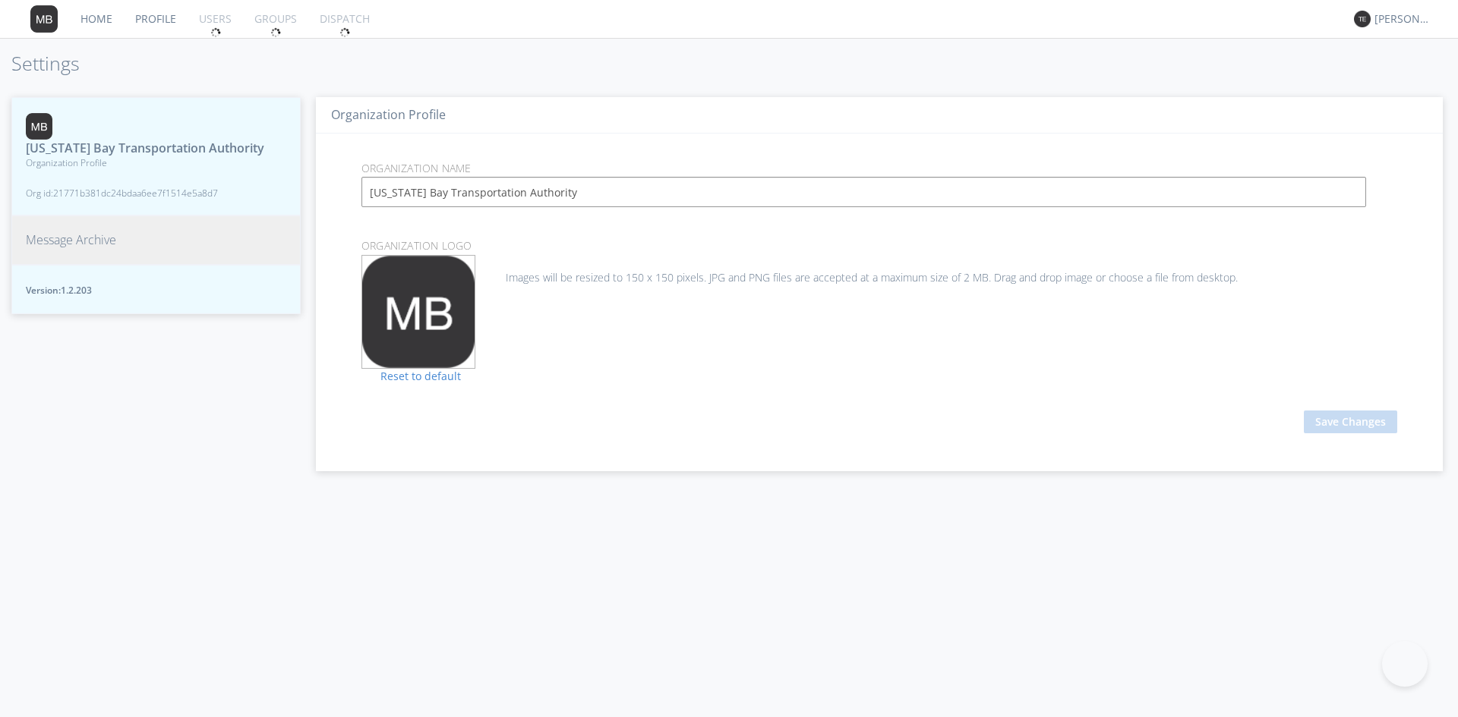 Image resolution: width=1458 pixels, height=717 pixels. Describe the element at coordinates (145, 193) in the screenshot. I see `span: Org id: 21771b381dc24bdaa6ee7f1514e5a8d7` at that location.